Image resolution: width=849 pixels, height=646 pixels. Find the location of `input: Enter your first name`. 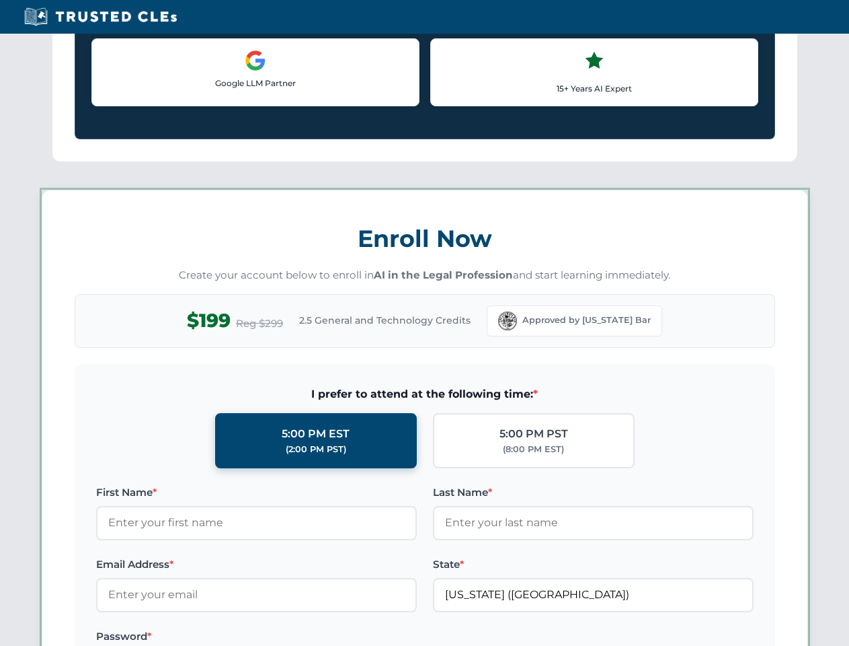

input: Enter your first name is located at coordinates (256, 523).